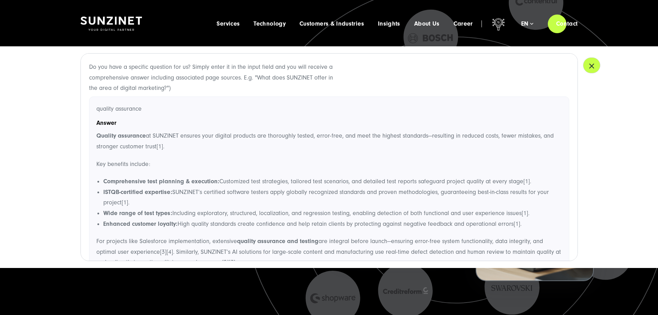 The height and width of the screenshot is (315, 658). What do you see at coordinates (214, 78) in the screenshot?
I see `p: Do you have a specific question for us? Simply enter it in the input field and you will receive a...` at bounding box center [214, 78].